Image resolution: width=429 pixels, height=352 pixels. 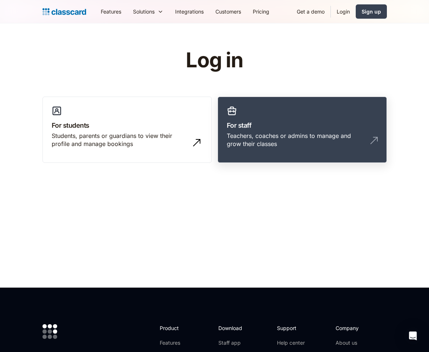 I want to click on a: Staff app, so click(x=233, y=343).